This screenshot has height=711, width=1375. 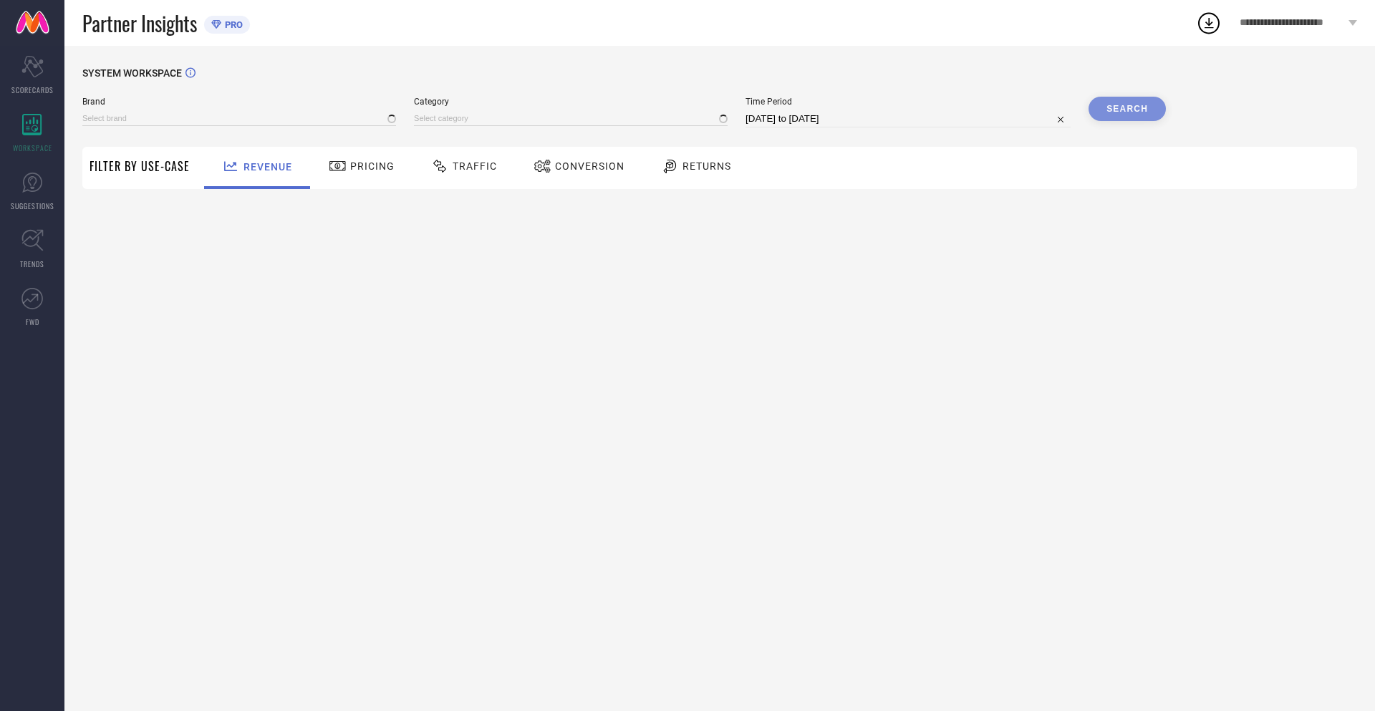 What do you see at coordinates (32, 322) in the screenshot?
I see `span: FWD` at bounding box center [32, 322].